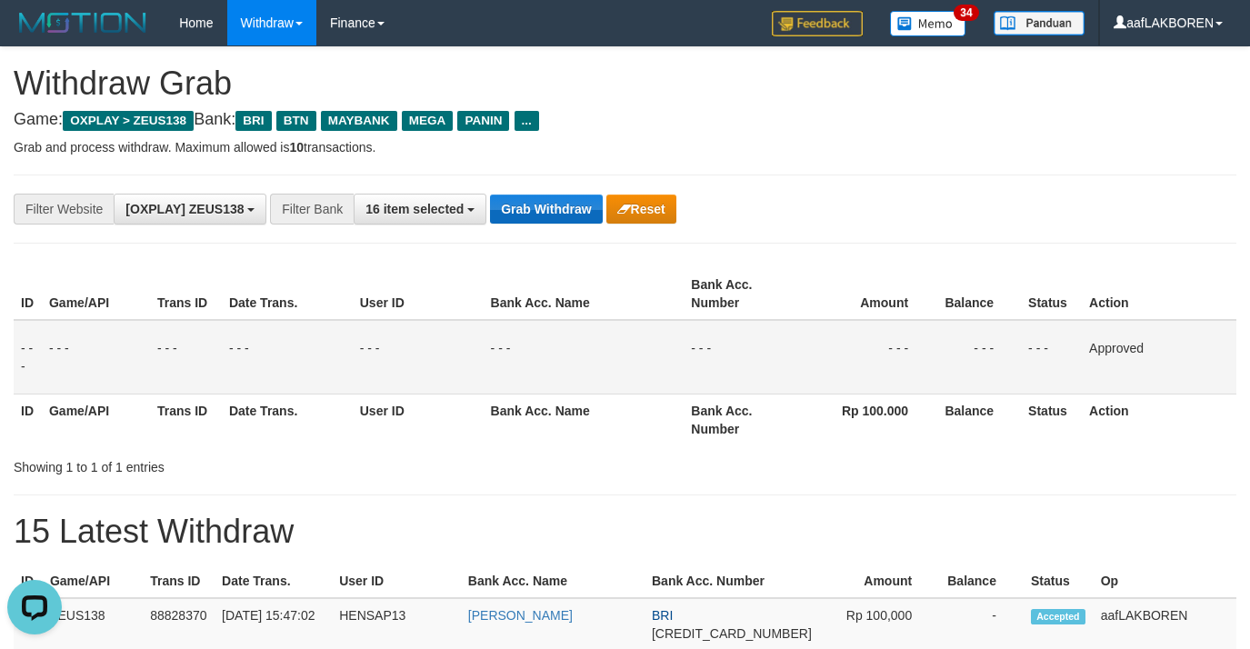  I want to click on th: Op, so click(1165, 581).